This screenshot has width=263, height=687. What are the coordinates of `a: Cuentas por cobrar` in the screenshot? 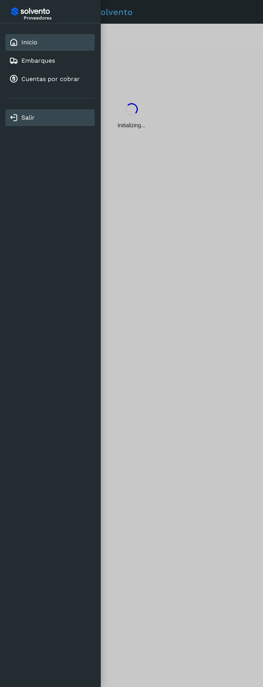 It's located at (50, 79).